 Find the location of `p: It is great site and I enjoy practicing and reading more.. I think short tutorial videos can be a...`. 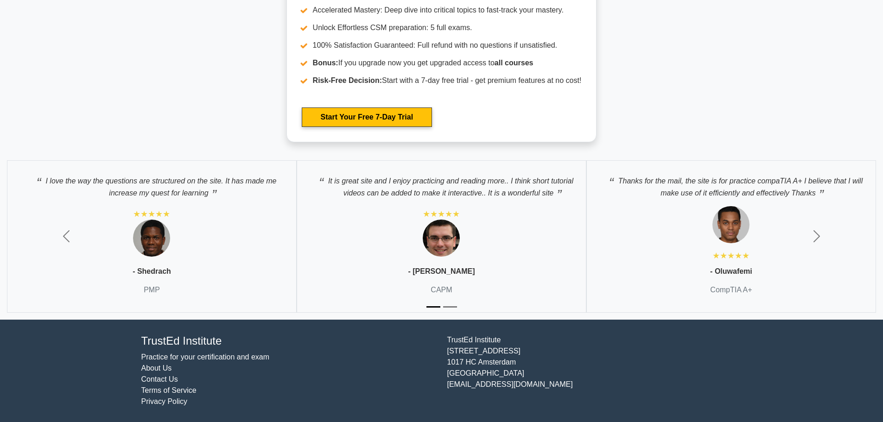

p: It is great site and I enjoy practicing and reading more.. I think short tutorial videos can be a... is located at coordinates (442, 185).